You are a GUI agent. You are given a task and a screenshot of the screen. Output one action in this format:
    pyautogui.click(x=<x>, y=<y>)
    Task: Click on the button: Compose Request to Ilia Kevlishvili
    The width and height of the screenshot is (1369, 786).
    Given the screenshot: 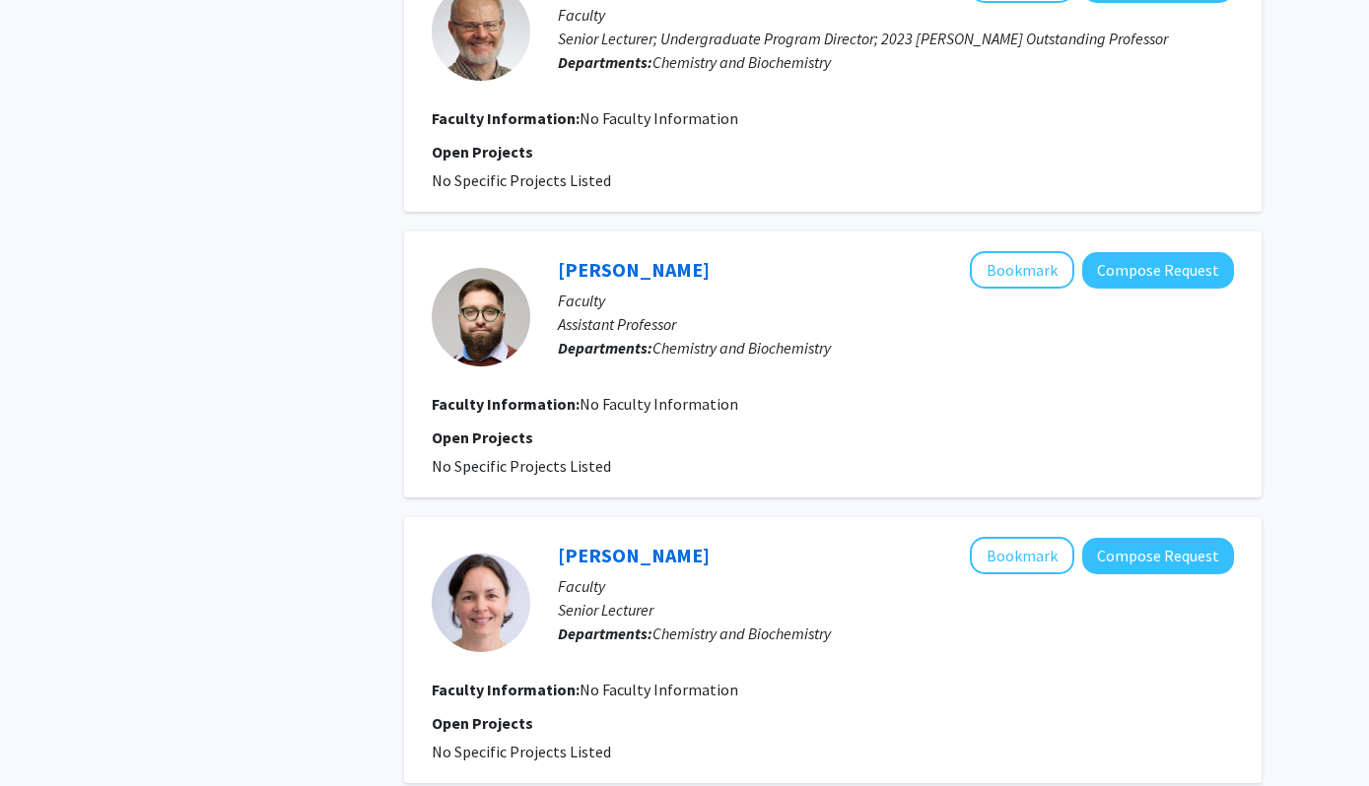 What is the action you would take?
    pyautogui.click(x=1158, y=270)
    